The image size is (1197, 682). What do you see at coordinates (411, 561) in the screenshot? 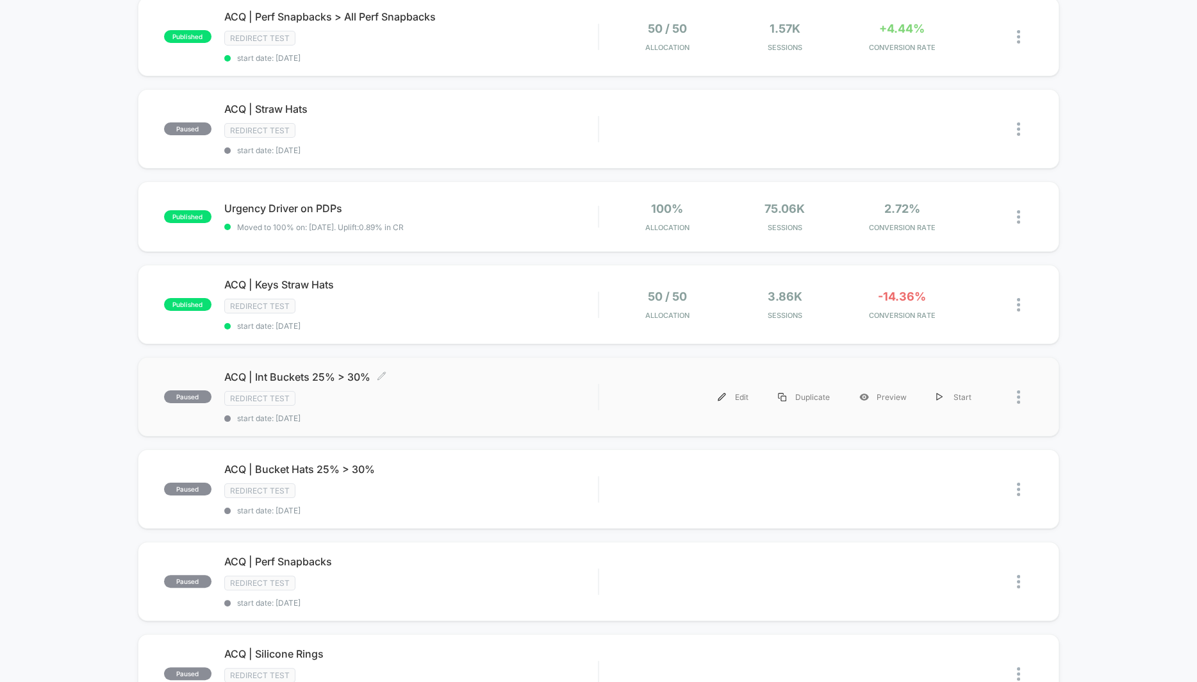
I see `span: ACQ | Perf Snapbacks` at bounding box center [411, 561].